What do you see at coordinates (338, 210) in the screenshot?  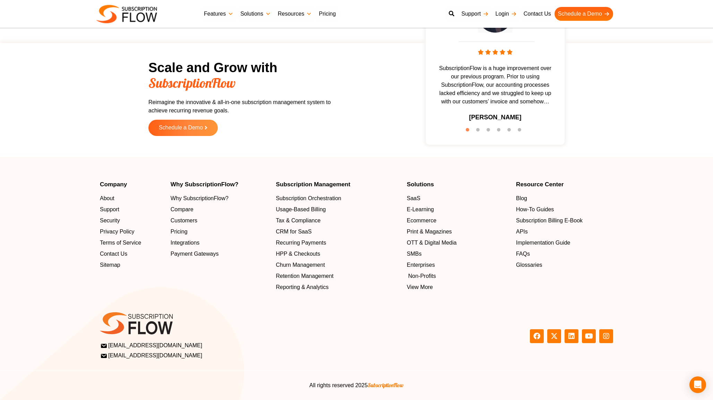 I see `a: Usage-Based Billing` at bounding box center [338, 210].